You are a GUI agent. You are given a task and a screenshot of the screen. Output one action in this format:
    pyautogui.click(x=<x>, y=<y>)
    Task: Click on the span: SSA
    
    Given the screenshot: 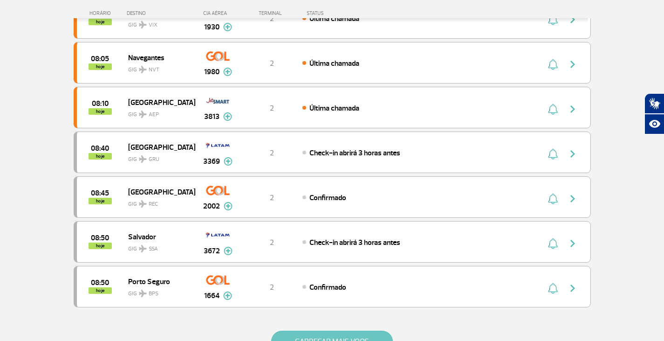 What is the action you would take?
    pyautogui.click(x=153, y=249)
    